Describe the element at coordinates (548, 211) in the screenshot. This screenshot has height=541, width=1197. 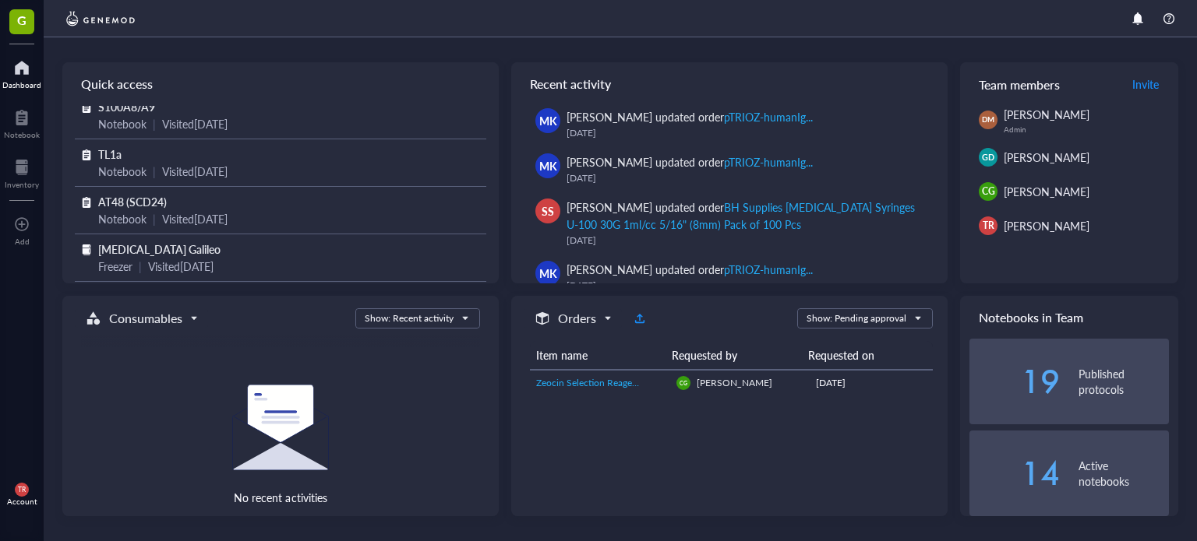
I see `span: SS` at that location.